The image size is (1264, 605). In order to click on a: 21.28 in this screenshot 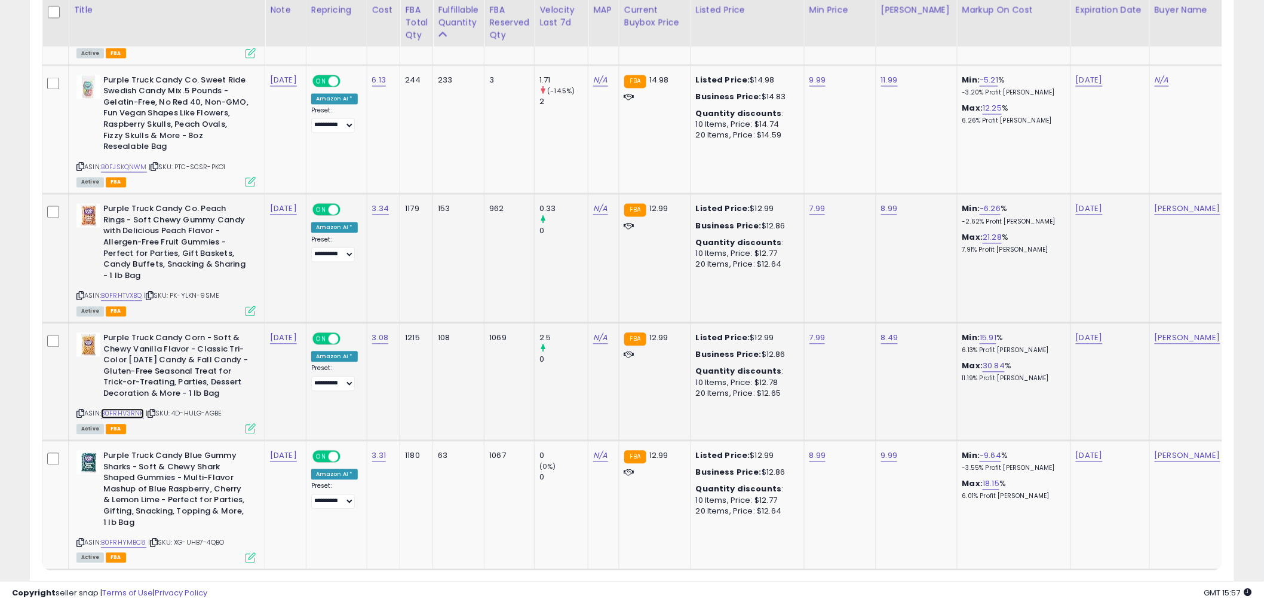, I will do `click(992, 238)`.